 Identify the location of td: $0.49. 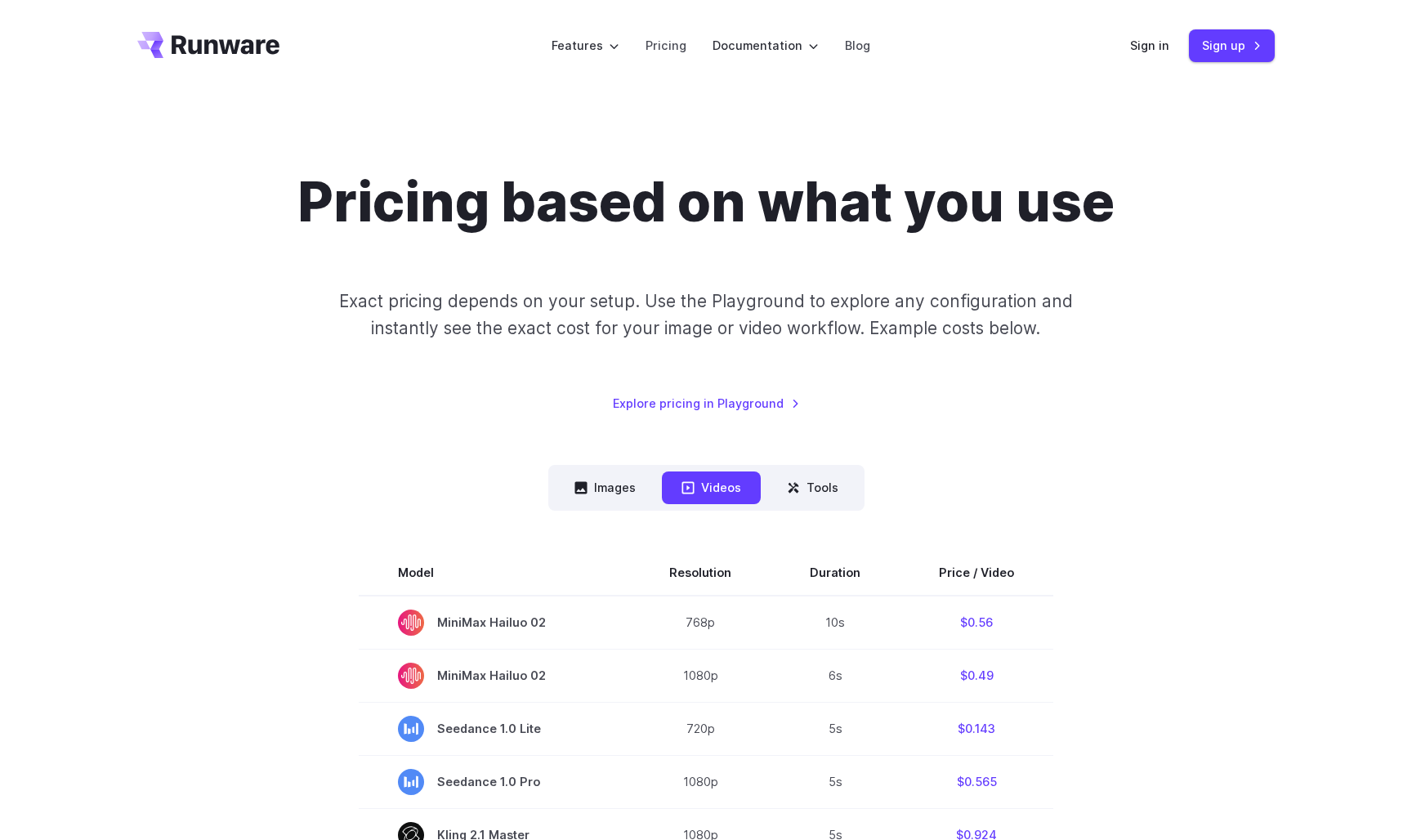
(976, 674).